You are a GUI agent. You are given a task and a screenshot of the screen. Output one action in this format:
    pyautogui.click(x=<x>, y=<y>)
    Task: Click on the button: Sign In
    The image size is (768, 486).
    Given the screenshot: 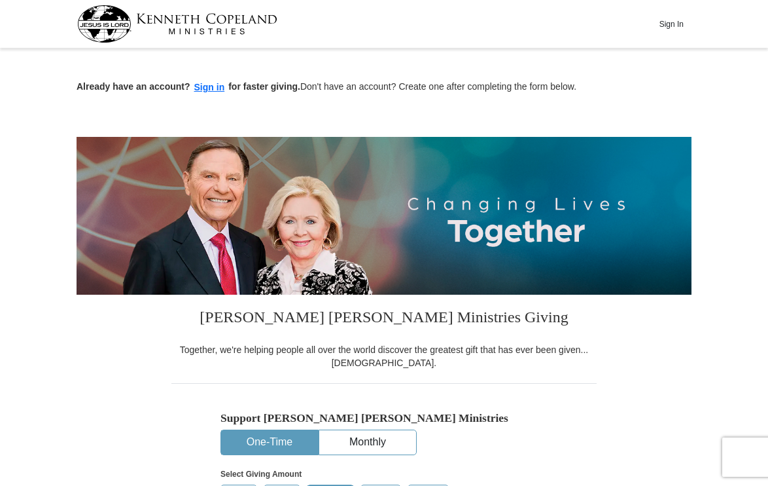 What is the action you would take?
    pyautogui.click(x=671, y=24)
    